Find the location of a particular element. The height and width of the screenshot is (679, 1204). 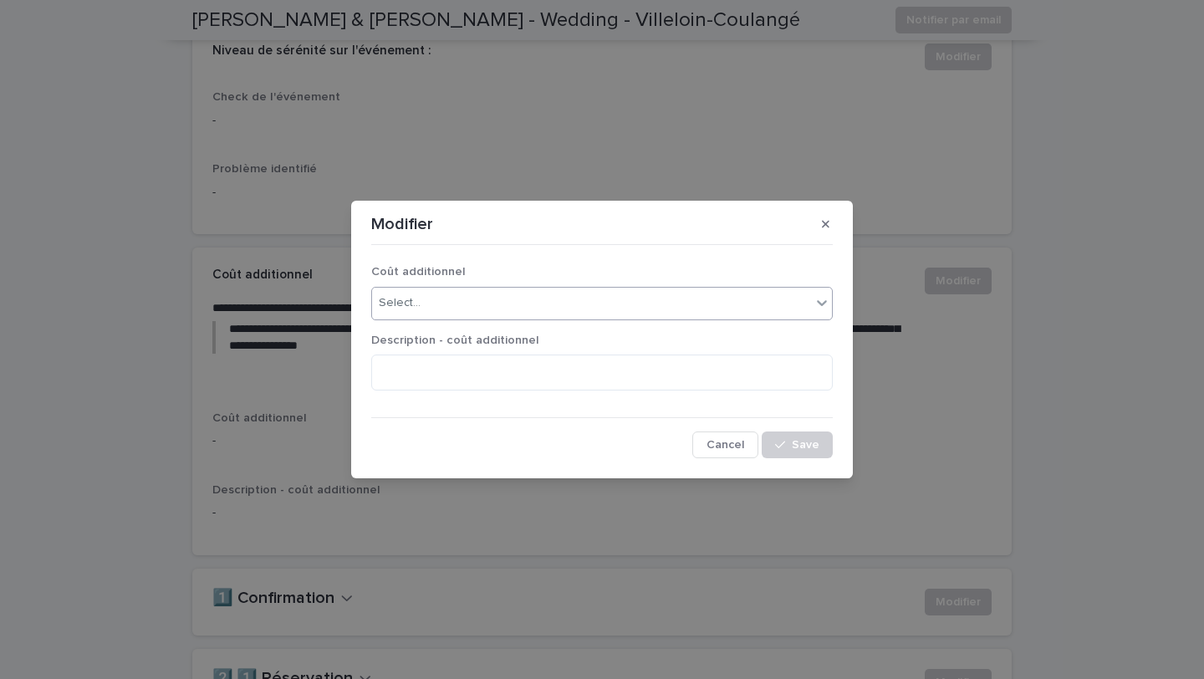

span: Save is located at coordinates (805, 445).